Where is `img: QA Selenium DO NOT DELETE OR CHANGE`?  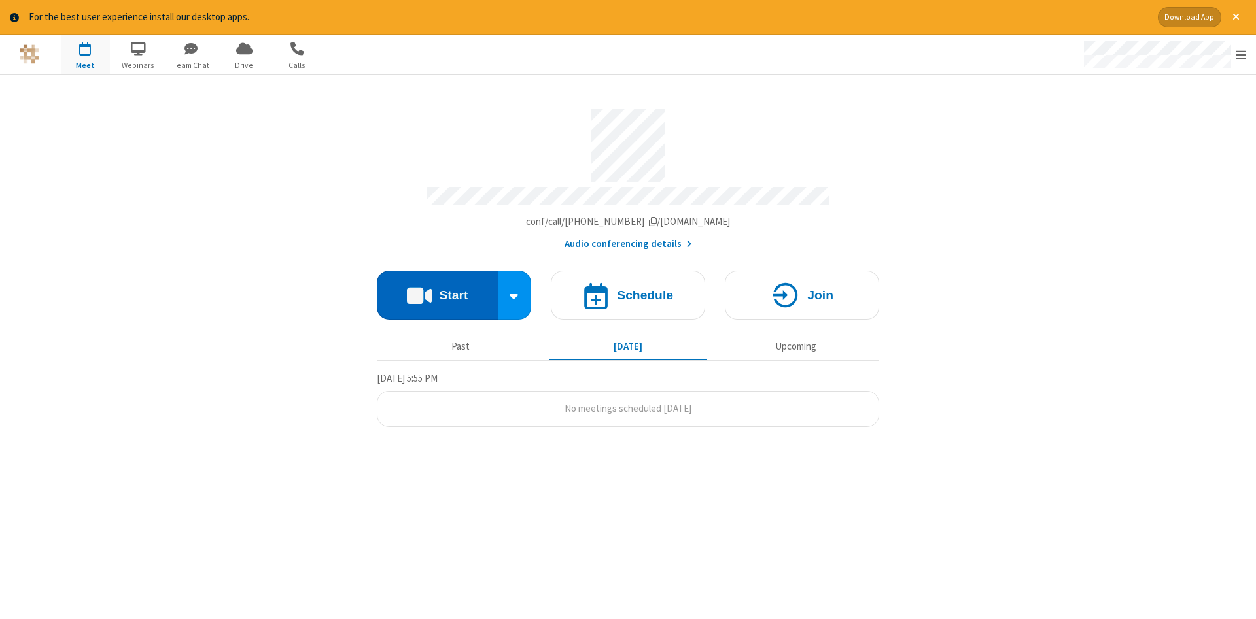 img: QA Selenium DO NOT DELETE OR CHANGE is located at coordinates (29, 54).